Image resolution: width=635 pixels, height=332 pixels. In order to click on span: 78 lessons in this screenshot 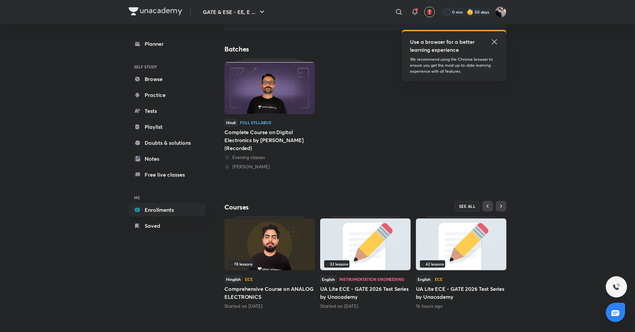, I will do `click(241, 264)`.